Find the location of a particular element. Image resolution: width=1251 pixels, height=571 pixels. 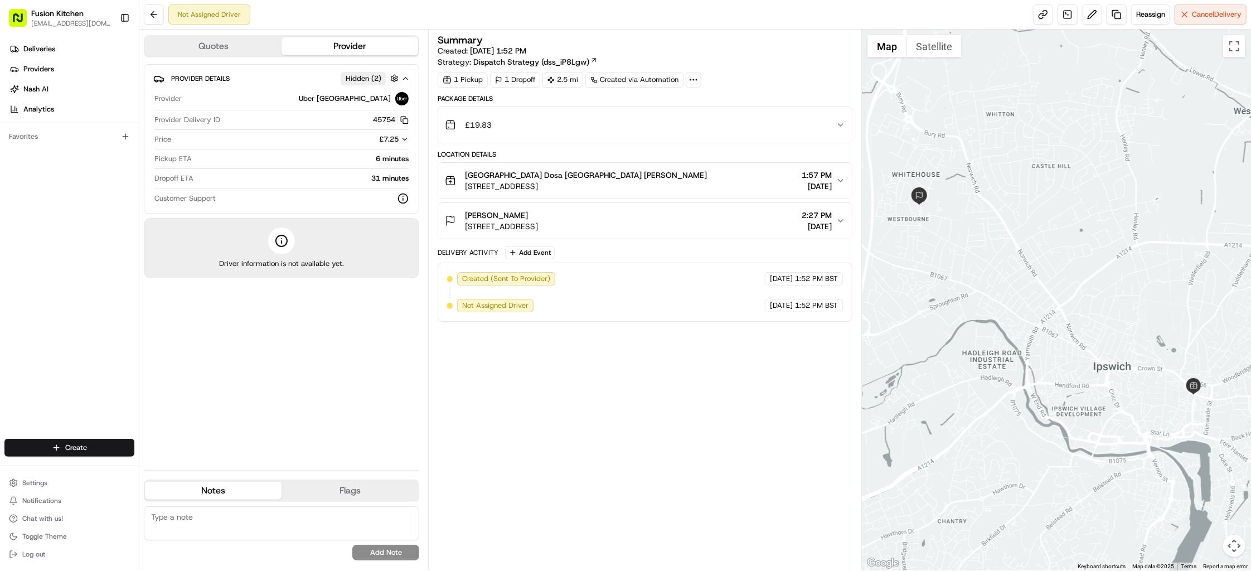

a: 💻API Documentation is located at coordinates (137, 255).